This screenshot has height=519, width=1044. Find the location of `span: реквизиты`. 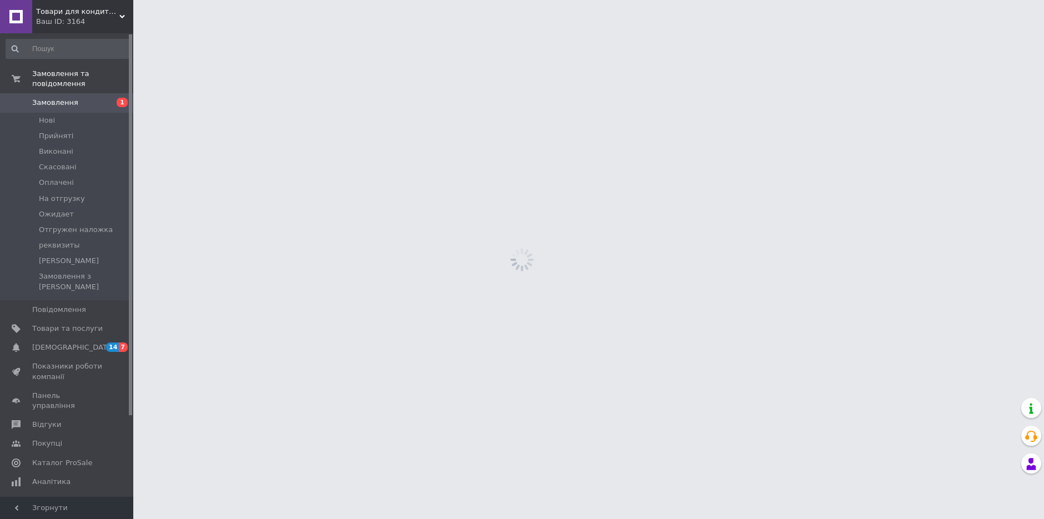

span: реквизиты is located at coordinates (59, 246).